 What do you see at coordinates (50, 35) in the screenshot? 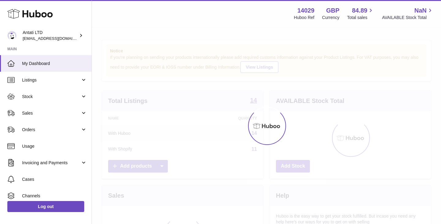
I see `div: Antati LTD` at bounding box center [50, 35].